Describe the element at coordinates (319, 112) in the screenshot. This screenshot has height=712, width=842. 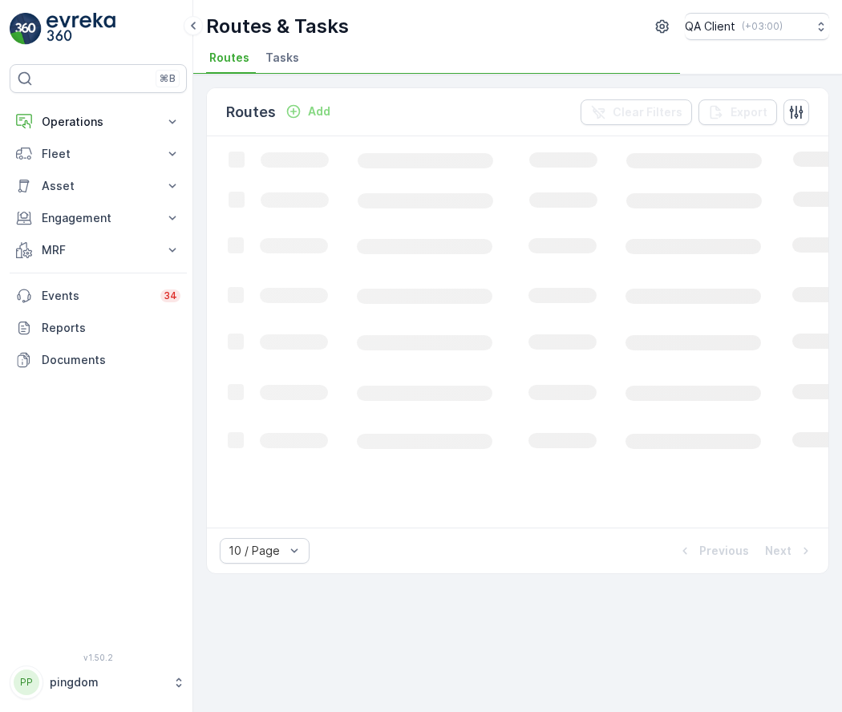
I see `p: Add` at that location.